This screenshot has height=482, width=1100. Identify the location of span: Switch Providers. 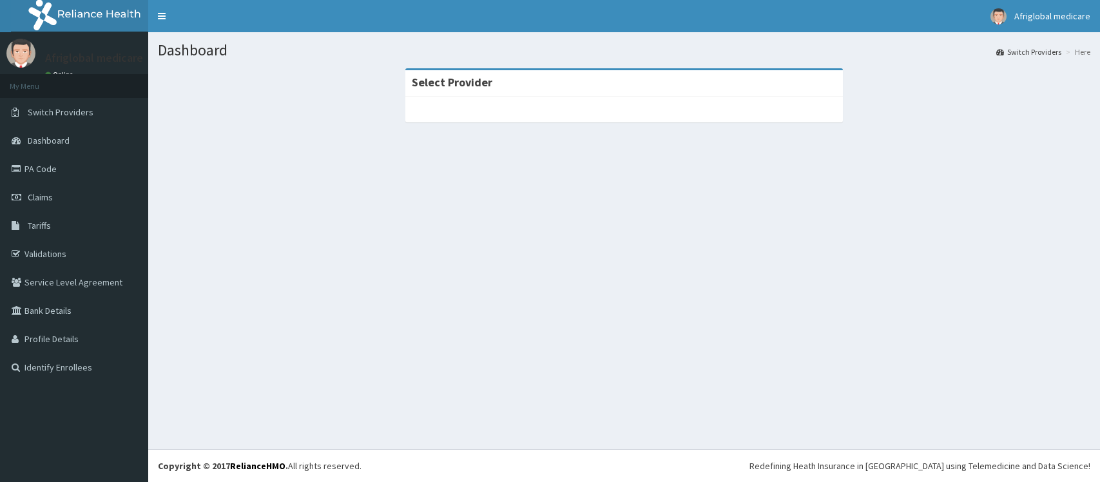
(61, 112).